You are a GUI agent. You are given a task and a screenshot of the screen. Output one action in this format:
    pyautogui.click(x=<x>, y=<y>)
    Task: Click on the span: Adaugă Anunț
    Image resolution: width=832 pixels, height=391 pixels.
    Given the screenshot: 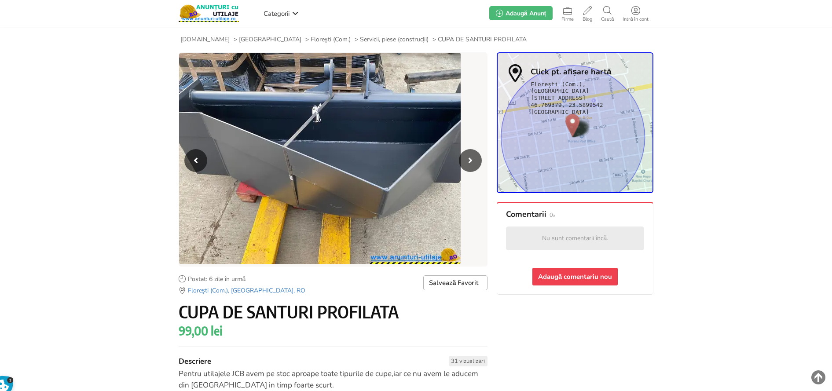 What is the action you would take?
    pyautogui.click(x=526, y=13)
    